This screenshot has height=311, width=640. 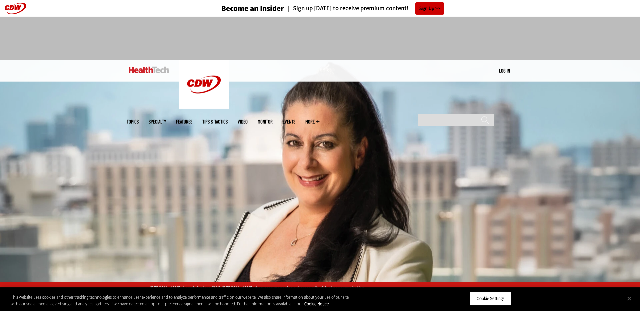 What do you see at coordinates (265, 122) in the screenshot?
I see `a: MonITor` at bounding box center [265, 122].